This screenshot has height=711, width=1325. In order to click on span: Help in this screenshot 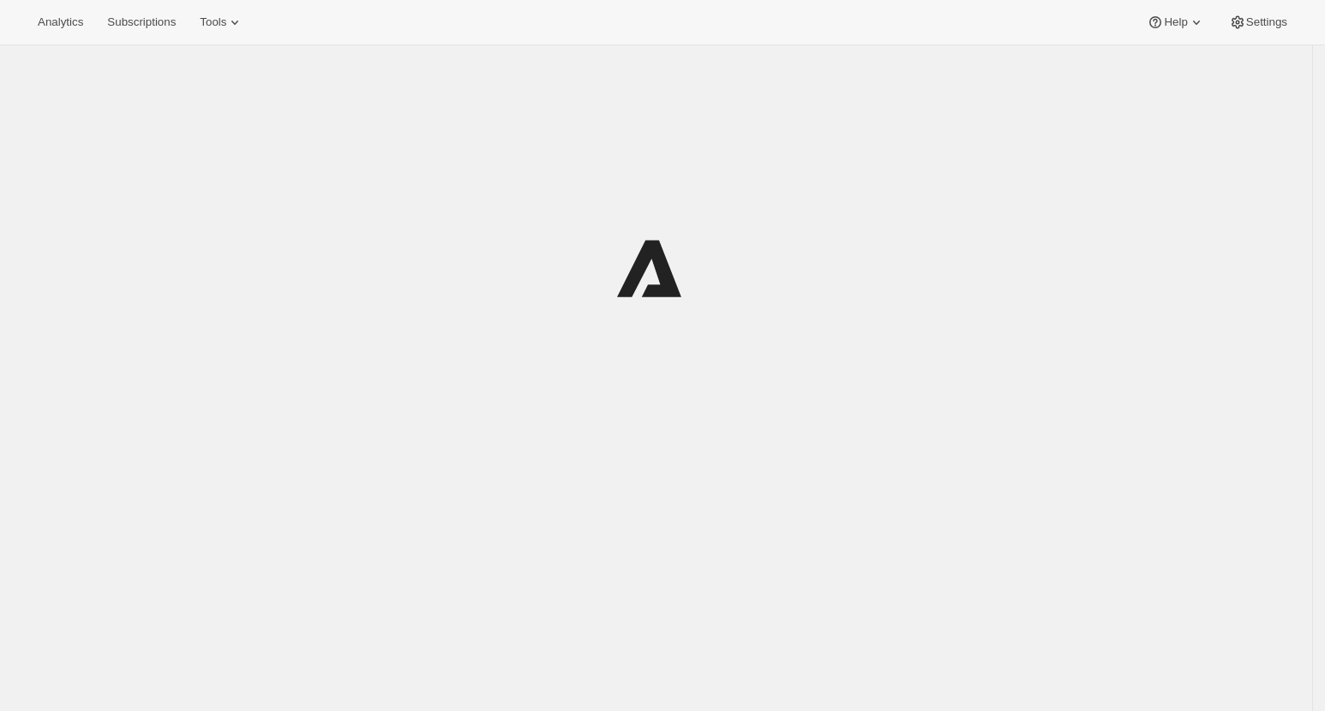, I will do `click(1175, 22)`.